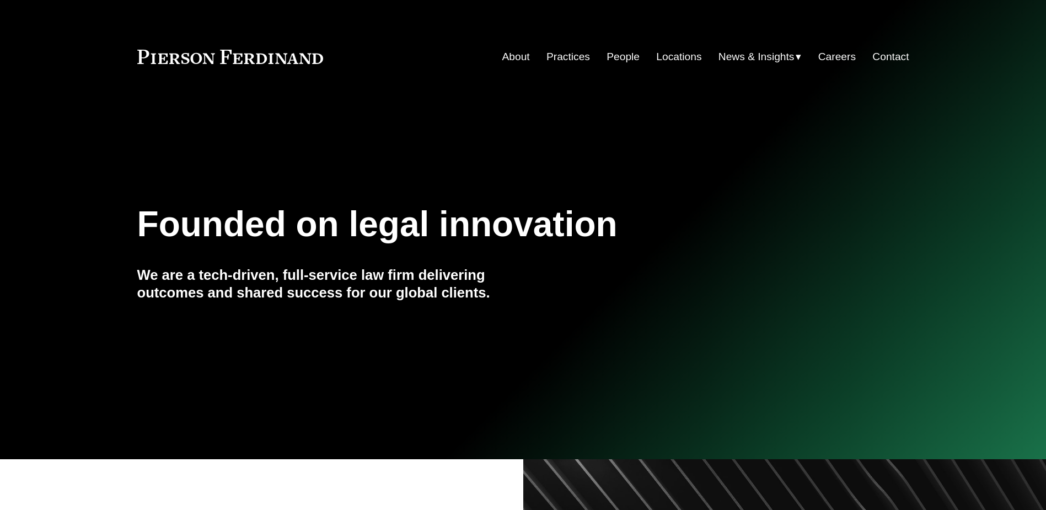  What do you see at coordinates (330, 283) in the screenshot?
I see `h4: We are a tech-driven, full-service law firm delivering outcomes and shared success for our global...` at bounding box center [330, 283].